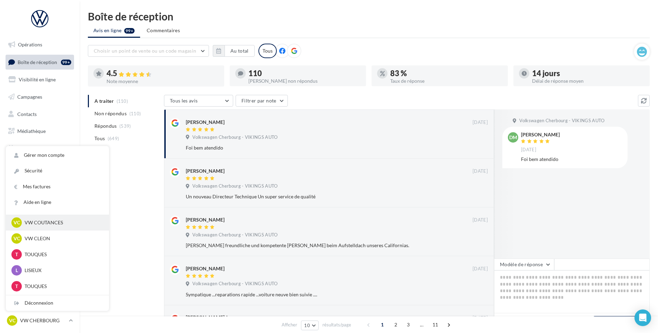 The image size is (658, 333). I want to click on span: Boîte de réception, so click(37, 62).